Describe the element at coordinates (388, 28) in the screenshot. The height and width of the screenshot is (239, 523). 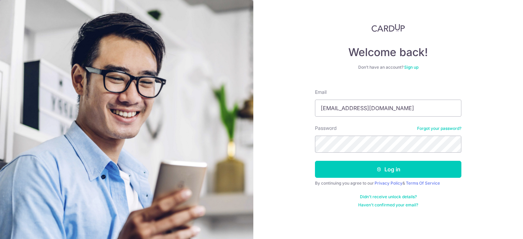
I see `img: CardUp Logo` at that location.